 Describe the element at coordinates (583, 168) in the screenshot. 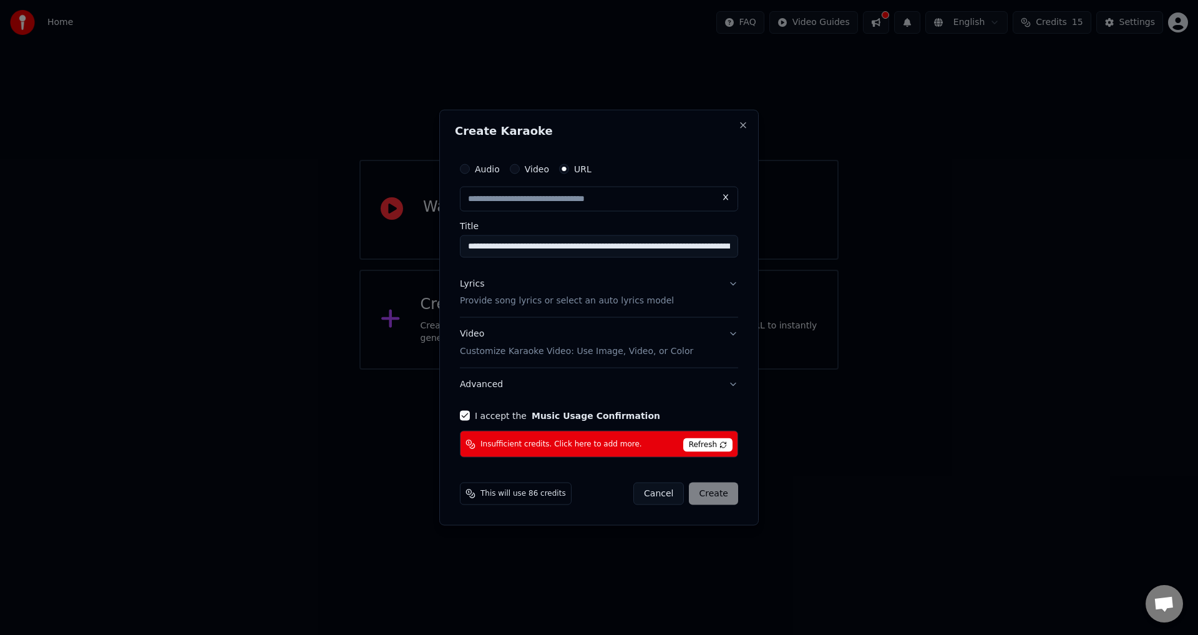

I see `label: URL` at that location.